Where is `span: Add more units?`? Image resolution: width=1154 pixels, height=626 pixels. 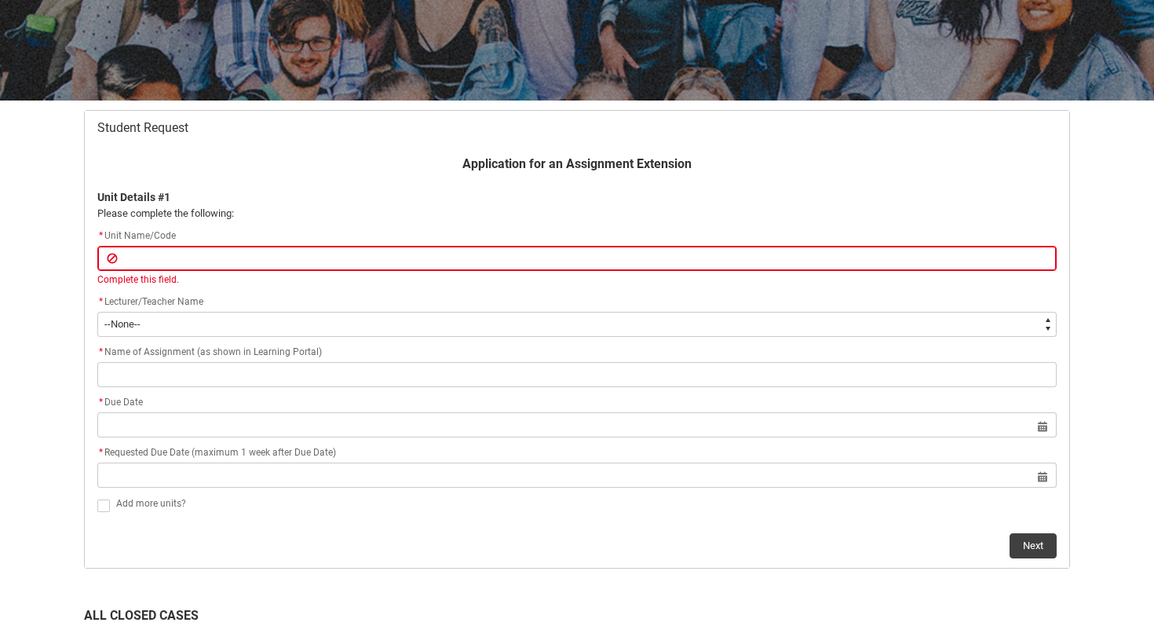 span: Add more units? is located at coordinates (151, 503).